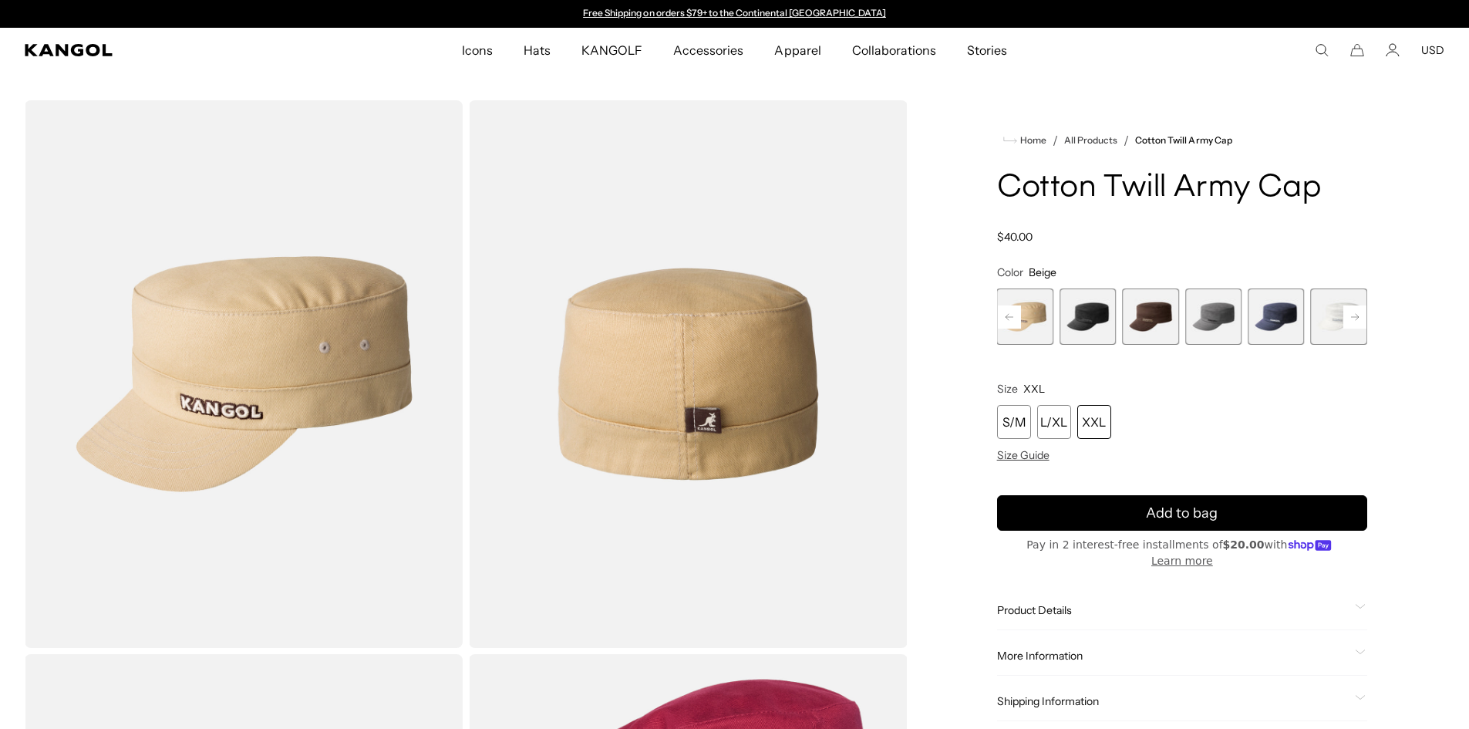 This screenshot has height=729, width=1469. Describe the element at coordinates (708, 50) in the screenshot. I see `span: Accessories` at that location.